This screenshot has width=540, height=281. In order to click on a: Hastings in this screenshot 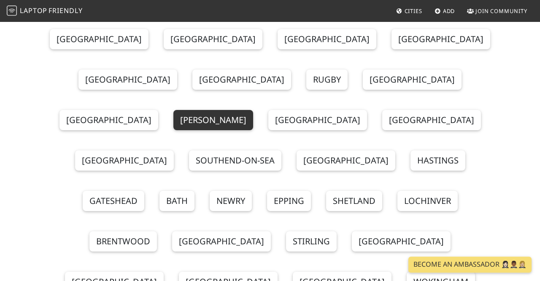, I will do `click(438, 161)`.